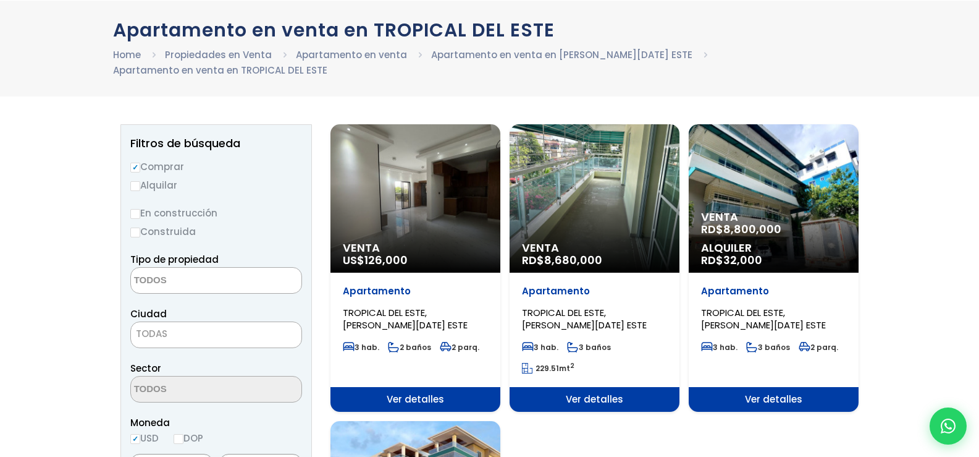 This screenshot has height=457, width=979. Describe the element at coordinates (216, 185) in the screenshot. I see `label: Alquilar` at that location.